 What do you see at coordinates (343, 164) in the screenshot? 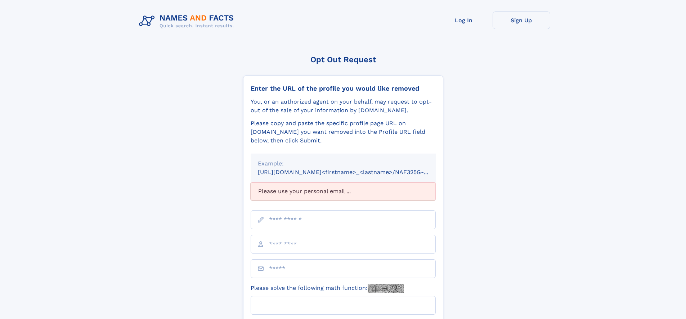
I see `div: Example:` at bounding box center [343, 164].